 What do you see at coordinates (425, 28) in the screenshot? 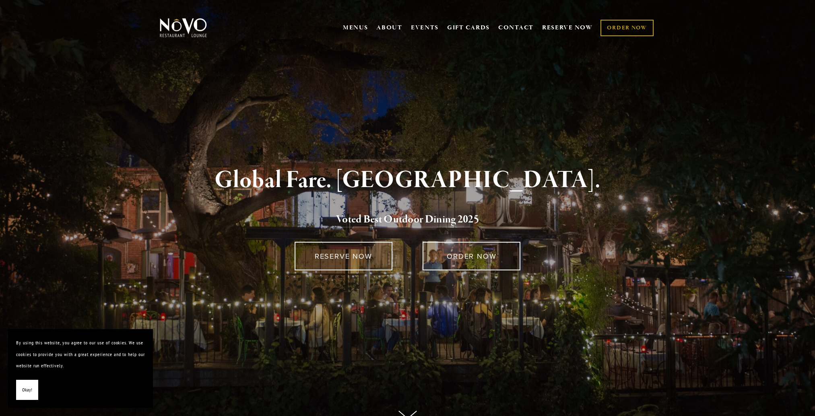
I see `a: EVENTS` at bounding box center [425, 28].